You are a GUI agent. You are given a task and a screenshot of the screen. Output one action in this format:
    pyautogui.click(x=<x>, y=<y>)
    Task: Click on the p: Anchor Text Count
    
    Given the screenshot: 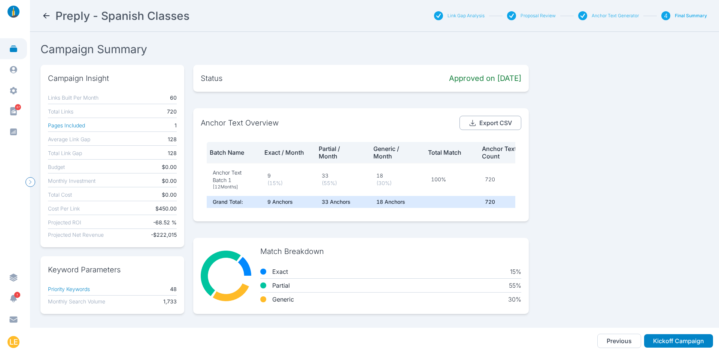 What is the action you would take?
    pyautogui.click(x=506, y=152)
    